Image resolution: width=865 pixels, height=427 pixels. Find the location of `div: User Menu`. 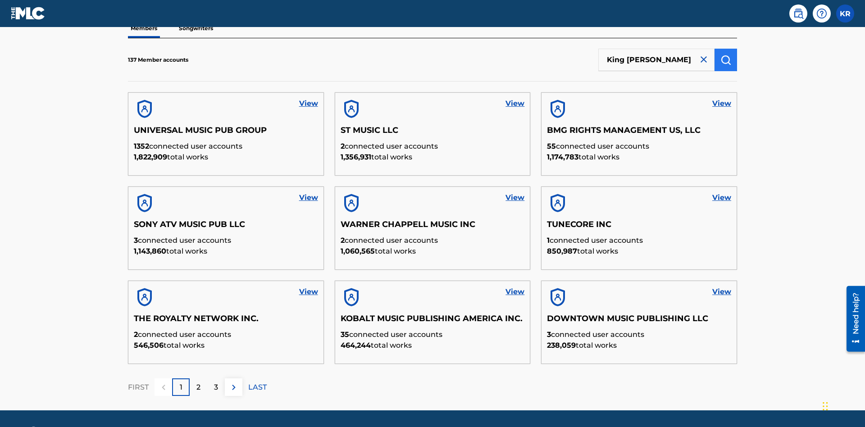

div: User Menu is located at coordinates (845, 14).